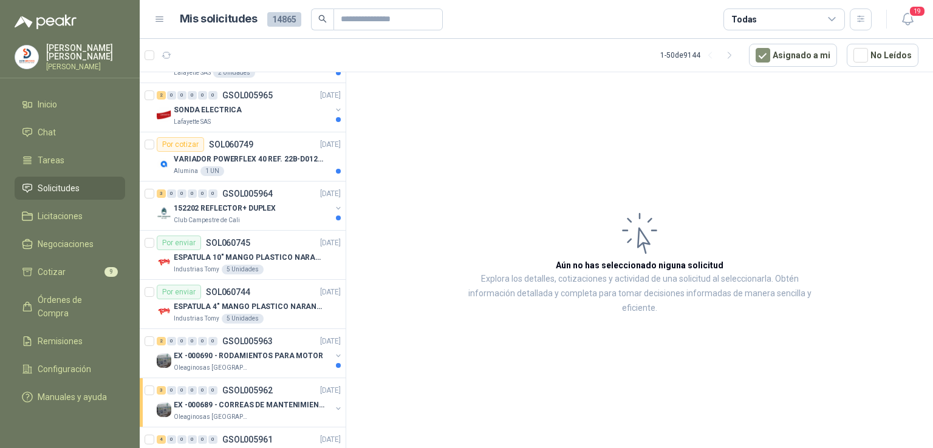 The image size is (933, 448). What do you see at coordinates (248, 356) in the screenshot?
I see `p: EX -000690 - RODAMIENTOS PARA MOTOR` at bounding box center [248, 356].